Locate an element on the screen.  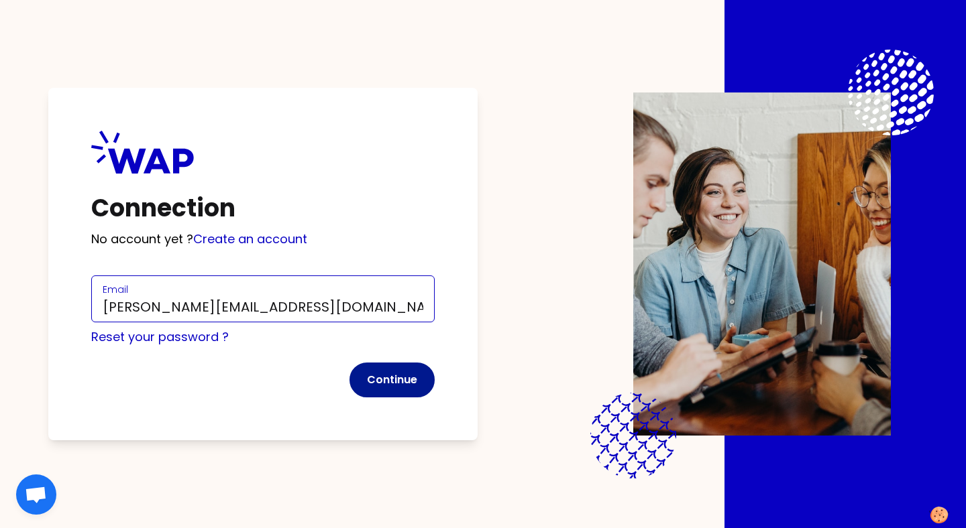
h1: Connection is located at coordinates (263, 209).